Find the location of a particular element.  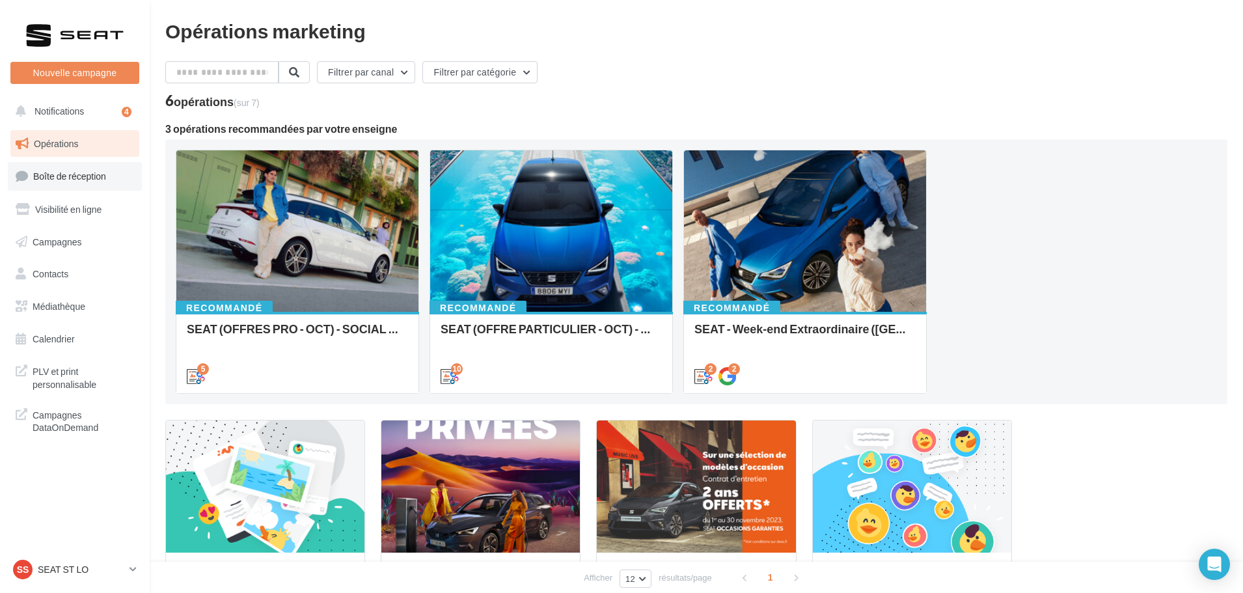

div: 10 is located at coordinates (457, 369).